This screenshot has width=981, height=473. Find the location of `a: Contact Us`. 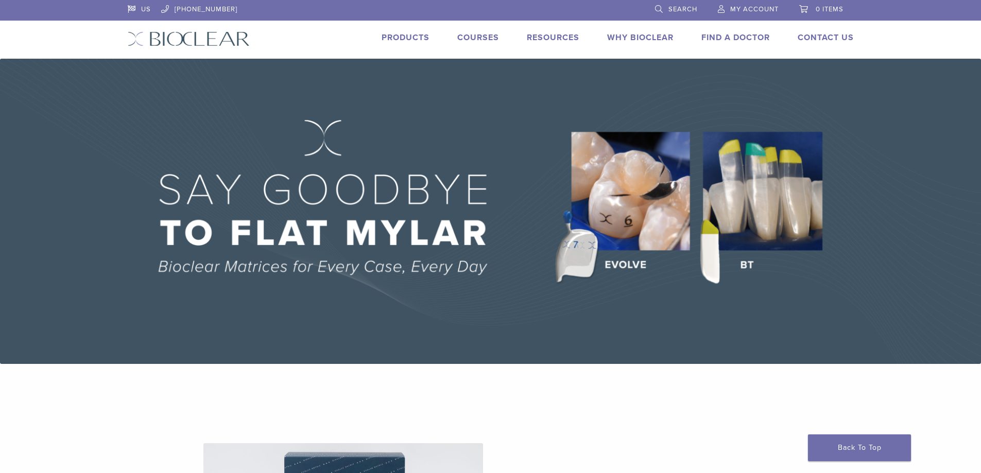

a: Contact Us is located at coordinates (826, 38).